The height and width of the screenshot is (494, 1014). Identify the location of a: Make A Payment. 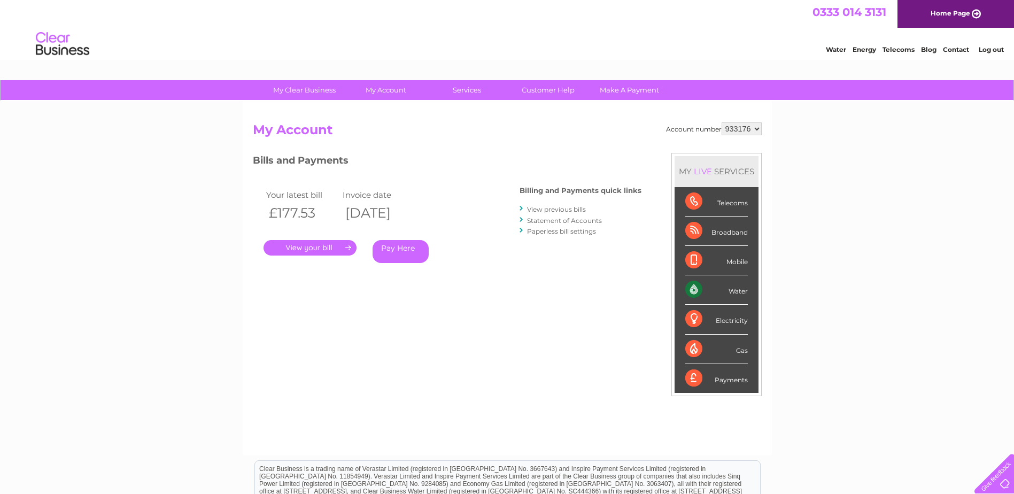
(629, 90).